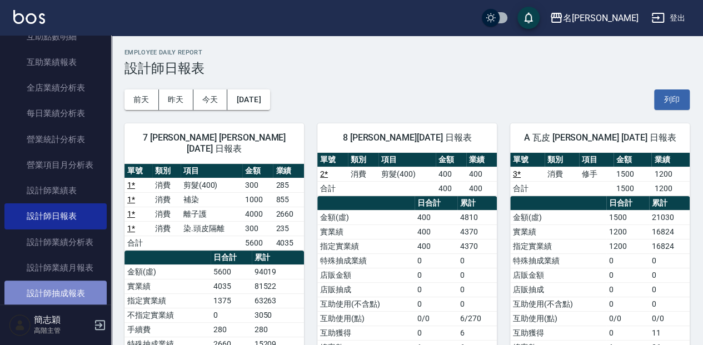 This screenshot has height=345, width=703. What do you see at coordinates (56, 62) in the screenshot?
I see `a: 互助業績報表` at bounding box center [56, 62].